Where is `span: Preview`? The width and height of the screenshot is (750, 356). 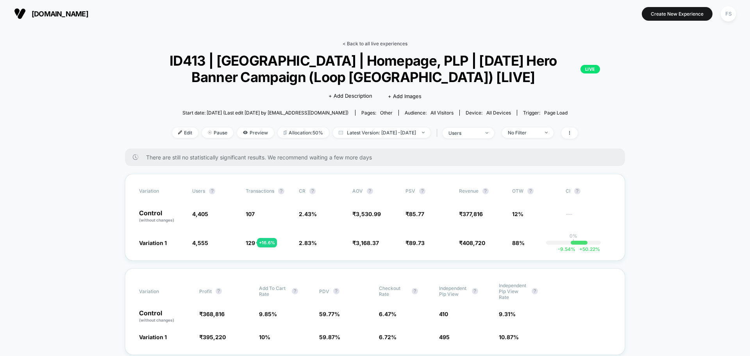
span: Preview is located at coordinates (255, 132).